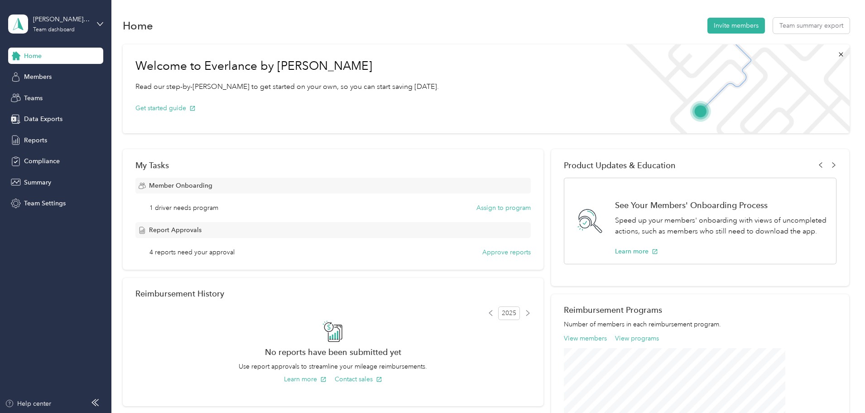 This screenshot has height=413, width=865. What do you see at coordinates (733, 89) in the screenshot?
I see `img: Welcome to everlance` at bounding box center [733, 89].